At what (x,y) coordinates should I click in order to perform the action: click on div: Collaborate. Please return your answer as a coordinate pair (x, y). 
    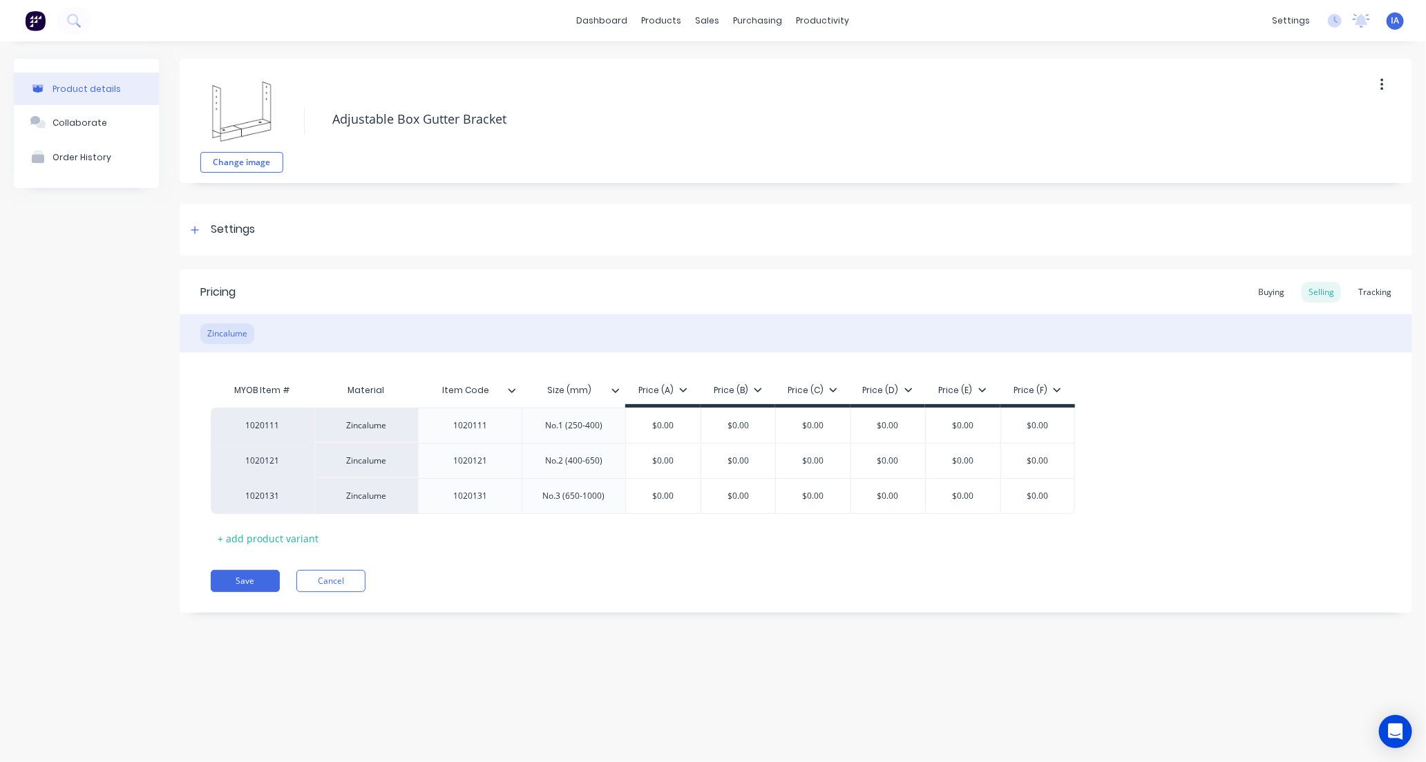
    Looking at the image, I should click on (79, 122).